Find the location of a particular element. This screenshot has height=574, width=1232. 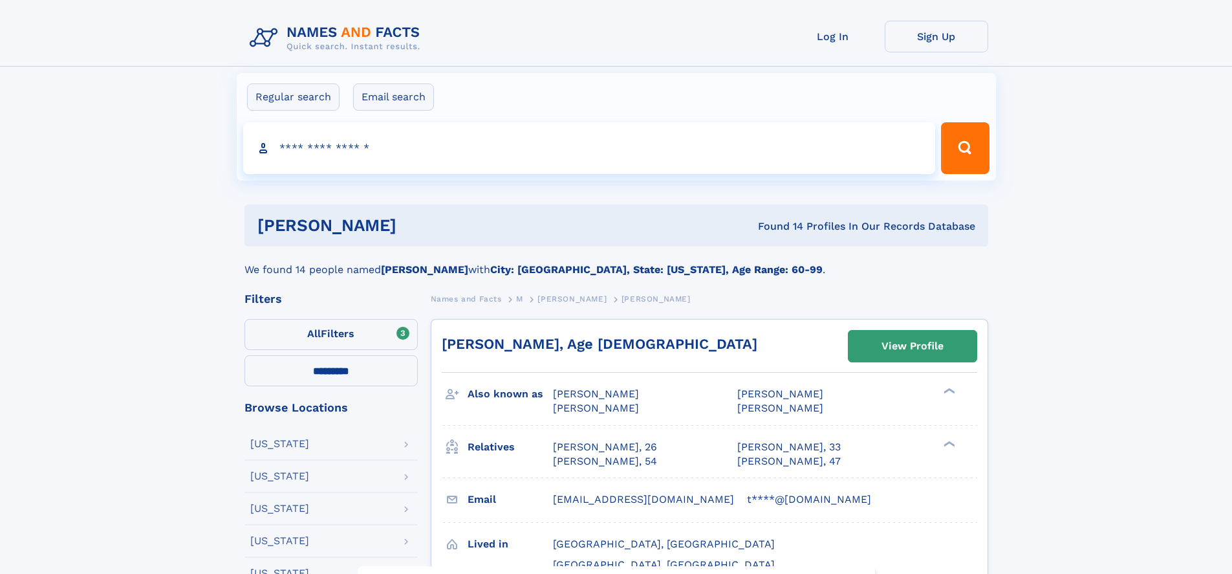

div: View Profile is located at coordinates (913, 346).